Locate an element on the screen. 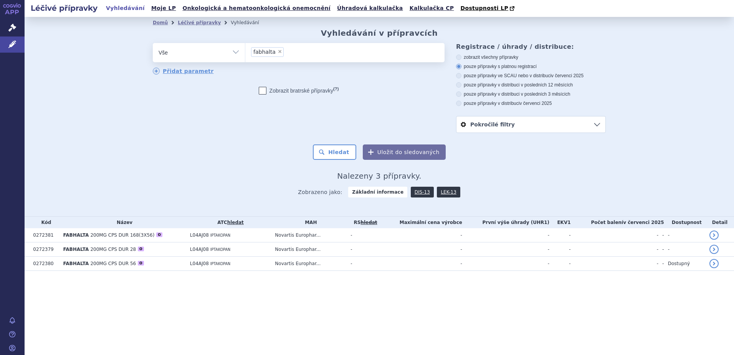 The width and height of the screenshot is (734, 355). label: zobrazit všechny přípravky is located at coordinates (531, 57).